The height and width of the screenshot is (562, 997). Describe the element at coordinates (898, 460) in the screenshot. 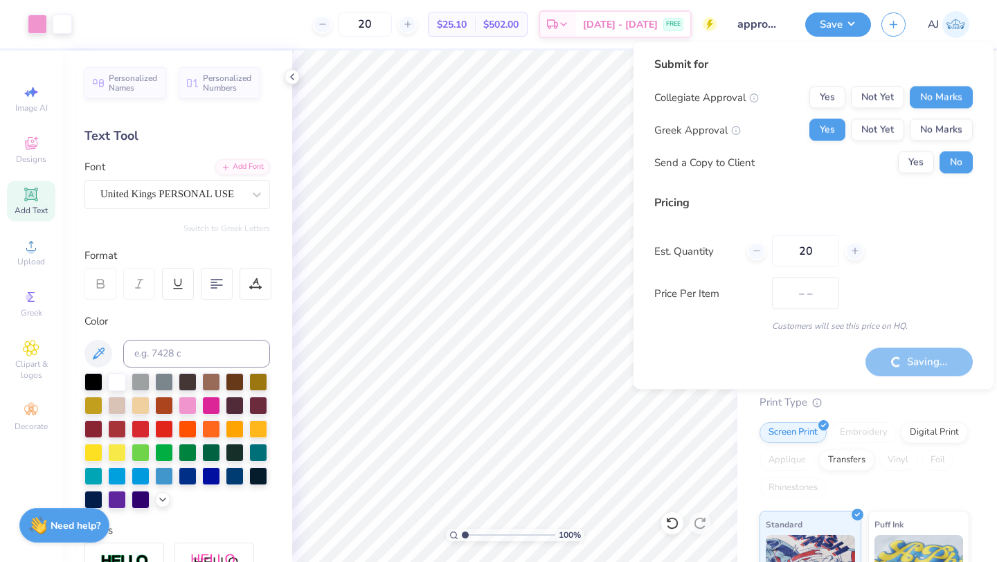

I see `div: Vinyl` at that location.